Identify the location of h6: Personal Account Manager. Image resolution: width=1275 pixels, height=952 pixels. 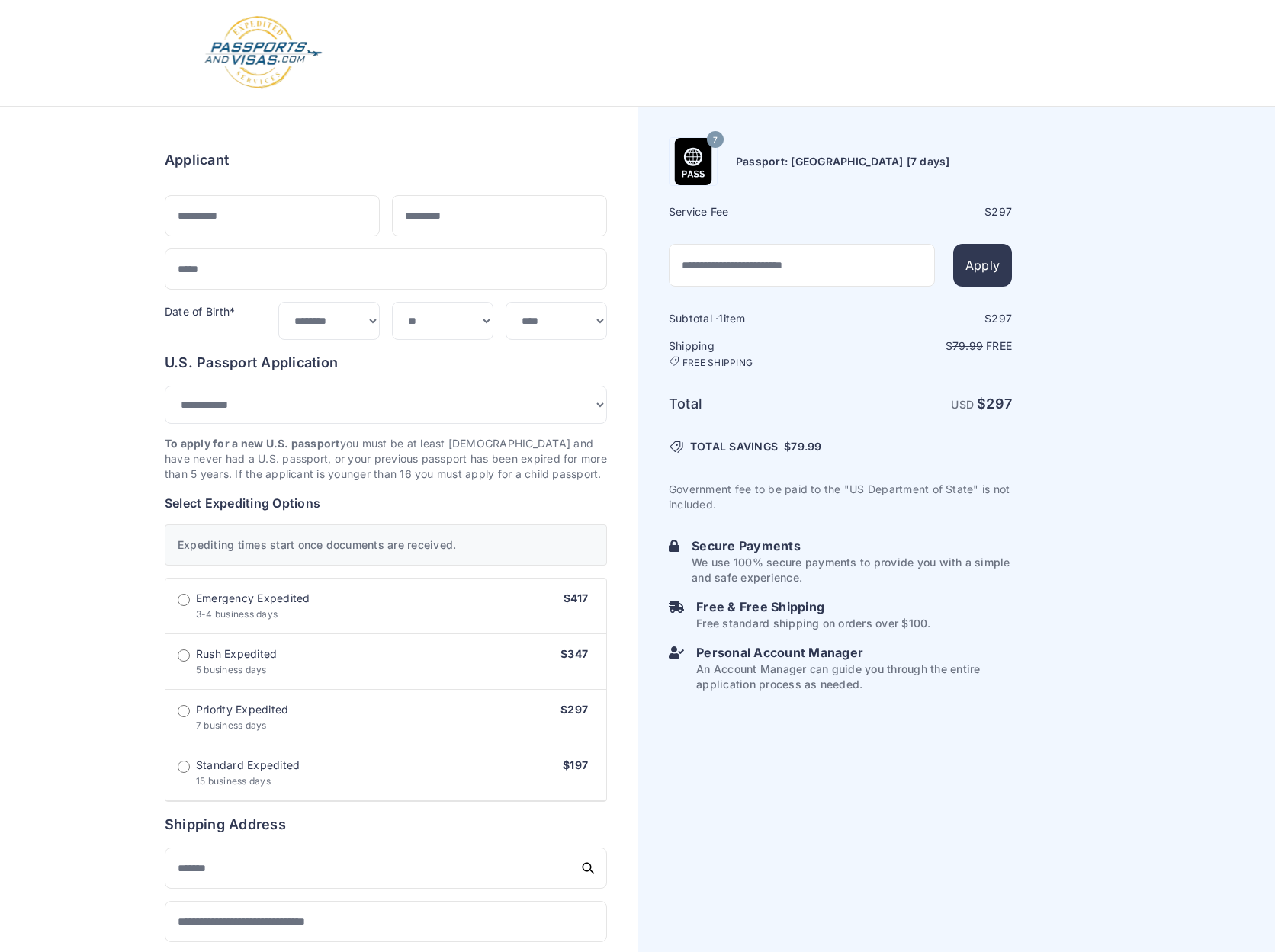
(855, 652).